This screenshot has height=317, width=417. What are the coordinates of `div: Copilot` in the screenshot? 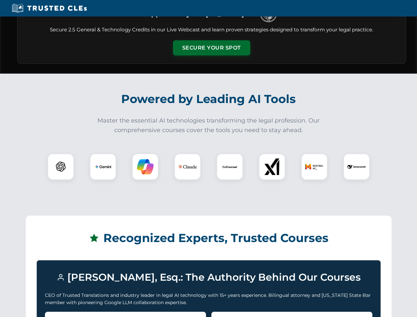 It's located at (145, 167).